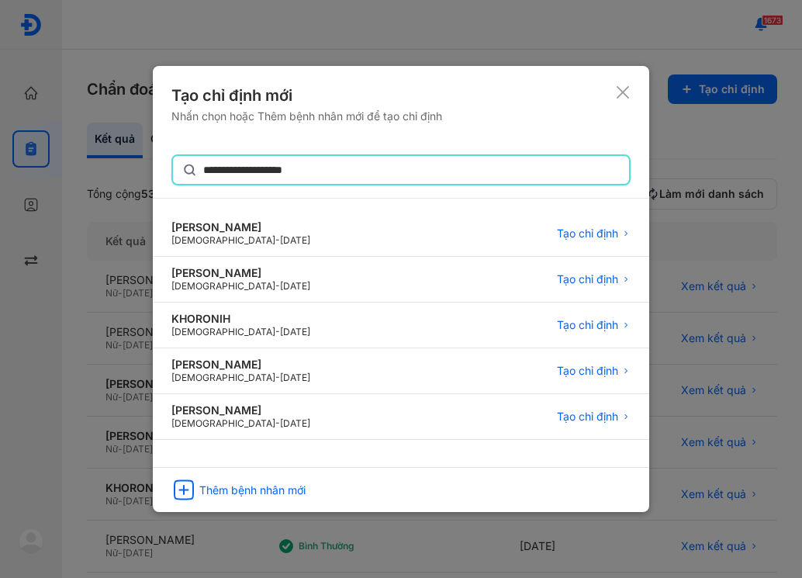  I want to click on div: KHORONIH, so click(241, 319).